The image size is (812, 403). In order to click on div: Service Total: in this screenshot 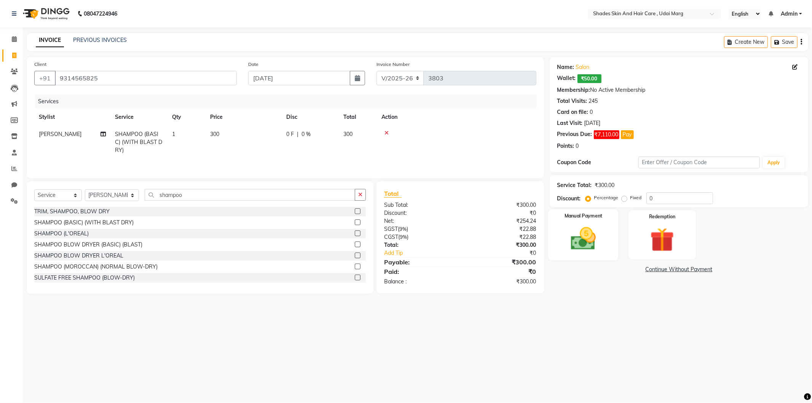, I will do `click(575, 185)`.